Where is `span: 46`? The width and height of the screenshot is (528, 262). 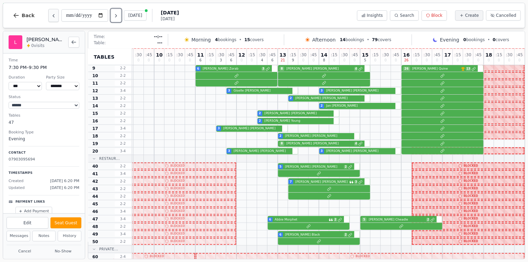
span: 46 is located at coordinates (95, 212).